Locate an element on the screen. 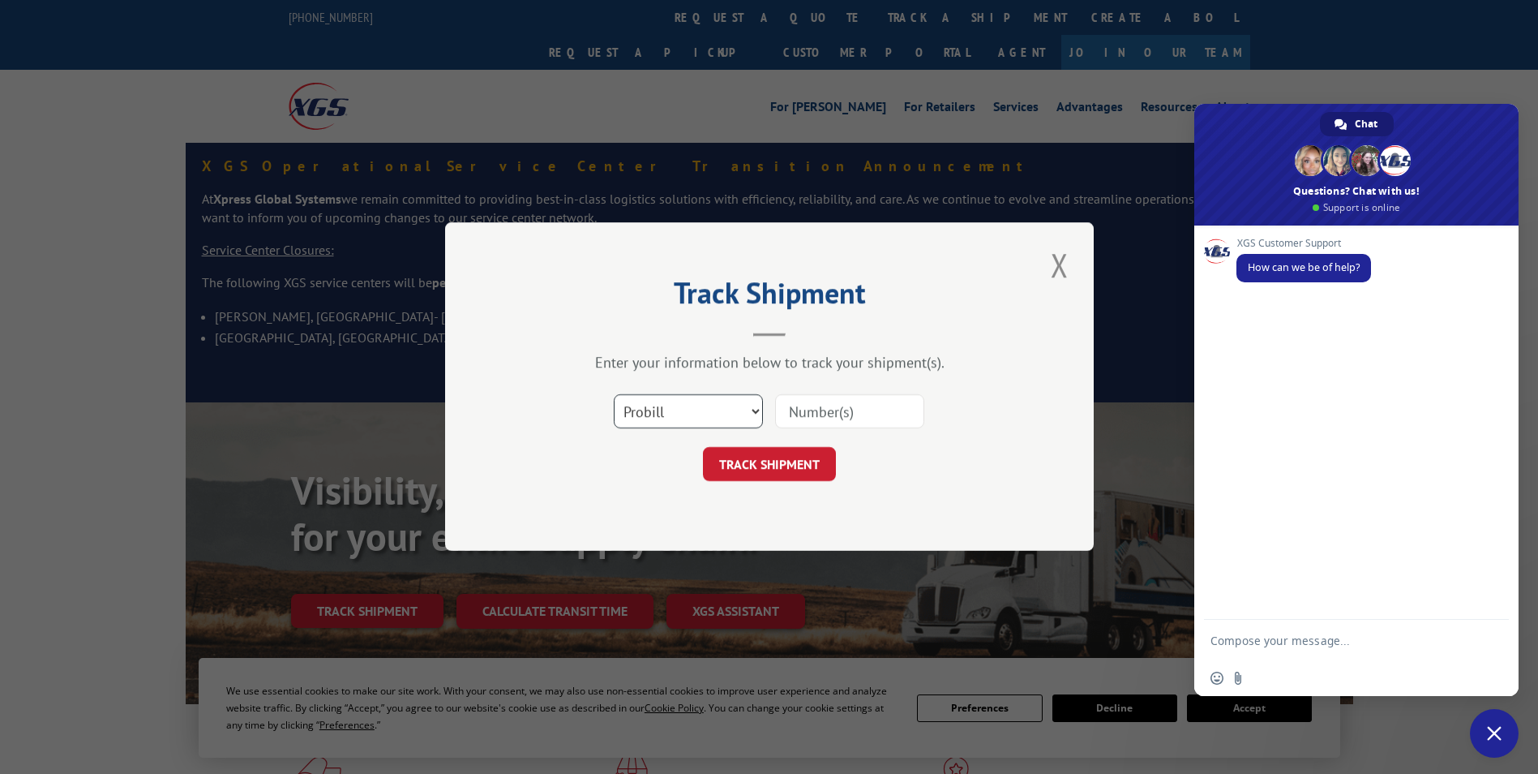 The width and height of the screenshot is (1538, 774). button: TRACK SHIPMENT is located at coordinates (770, 465).